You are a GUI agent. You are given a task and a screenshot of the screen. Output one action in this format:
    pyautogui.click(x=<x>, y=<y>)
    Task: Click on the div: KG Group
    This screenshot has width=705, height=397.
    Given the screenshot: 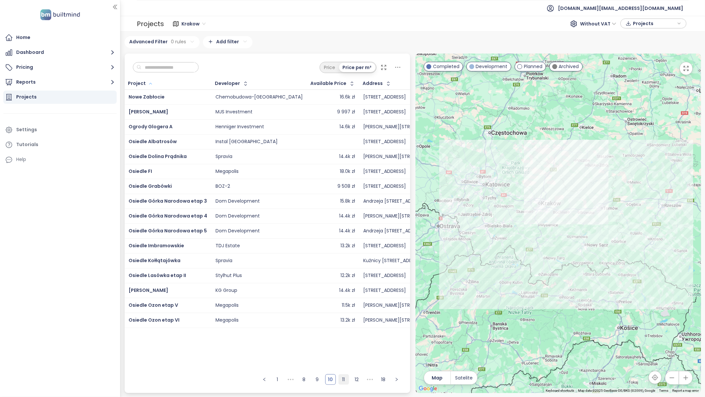 What is the action you would take?
    pyautogui.click(x=226, y=291)
    